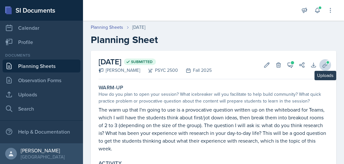  I want to click on p: The warm up that I'm going to use is a provocative question written up on the whiteboard for Team..., so click(213, 129).